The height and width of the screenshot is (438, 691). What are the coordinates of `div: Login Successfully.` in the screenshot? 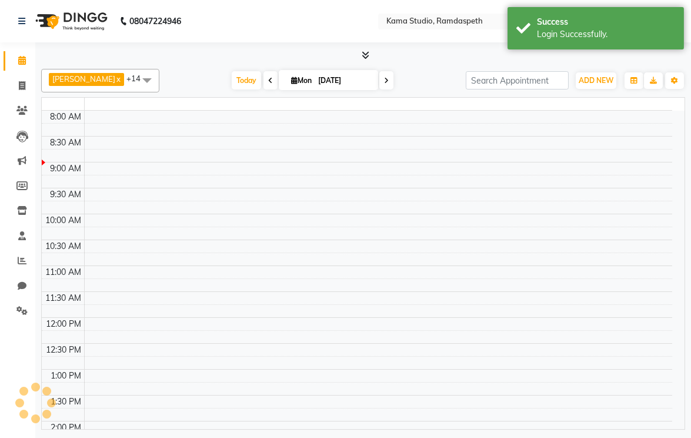 It's located at (606, 34).